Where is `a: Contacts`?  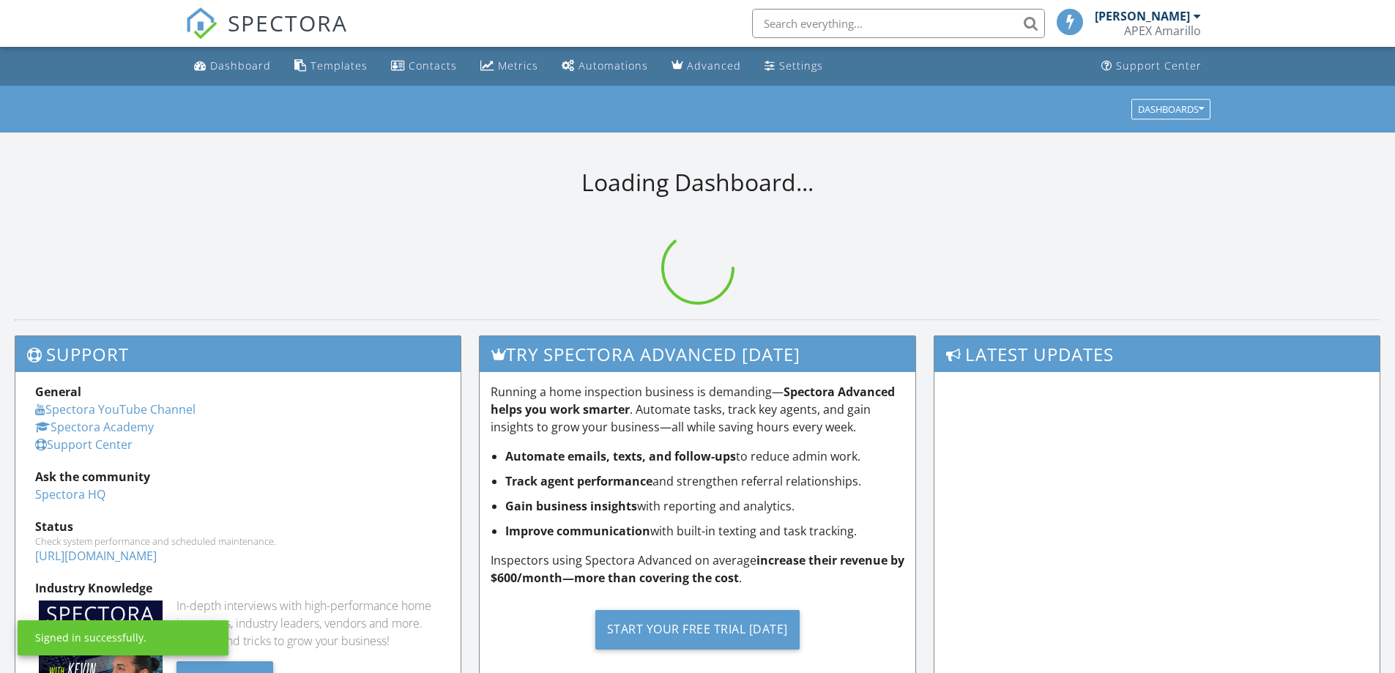
a: Contacts is located at coordinates (424, 66).